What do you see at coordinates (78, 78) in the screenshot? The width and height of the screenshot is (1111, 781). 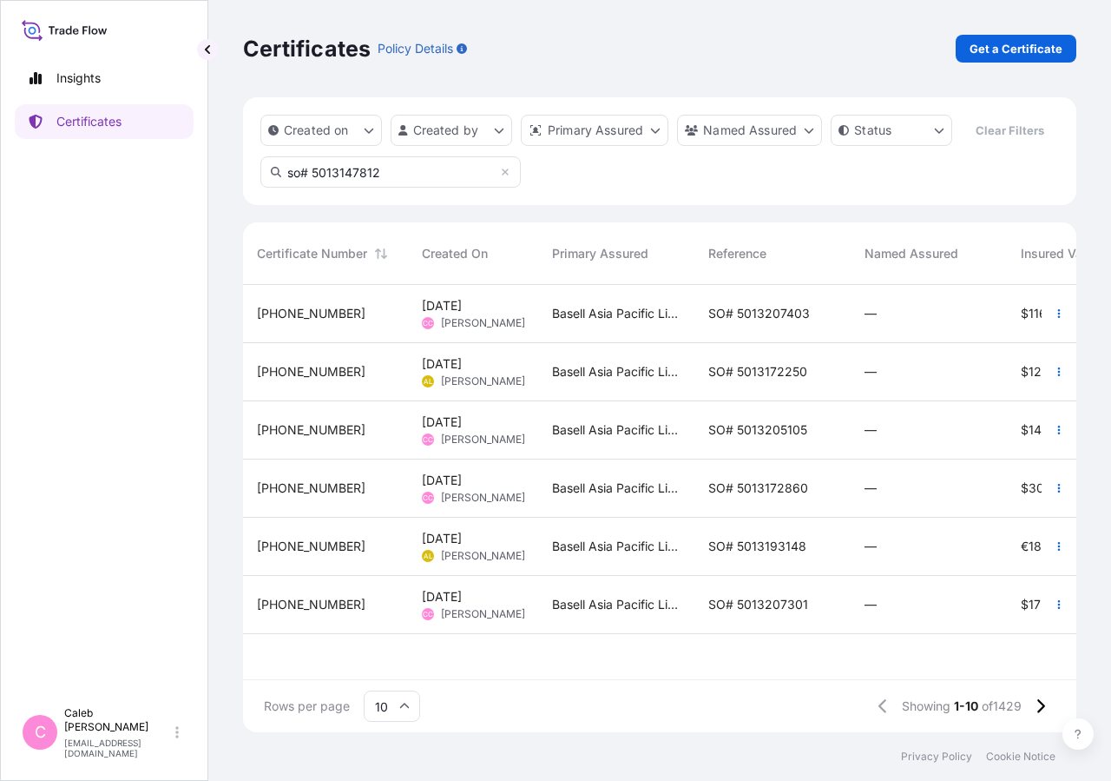 I see `p: Insights` at bounding box center [78, 78].